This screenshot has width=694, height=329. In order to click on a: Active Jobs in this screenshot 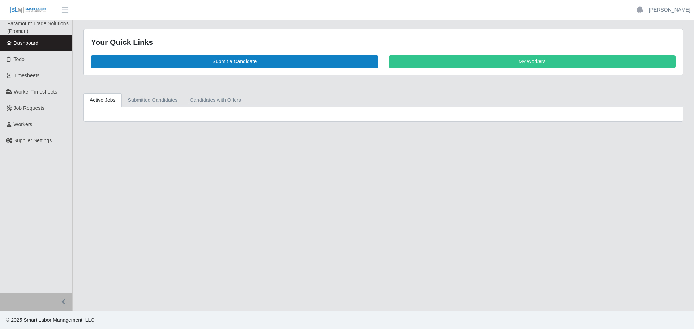, I will do `click(103, 100)`.